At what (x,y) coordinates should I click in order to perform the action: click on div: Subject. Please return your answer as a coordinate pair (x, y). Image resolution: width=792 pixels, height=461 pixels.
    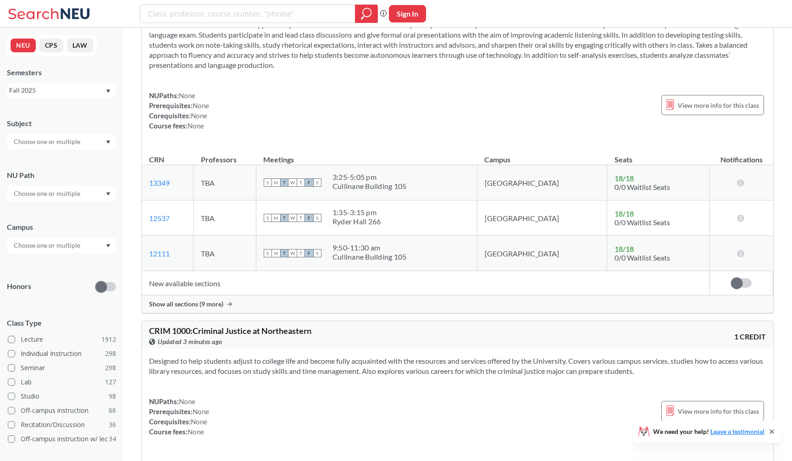
    Looking at the image, I should click on (61, 123).